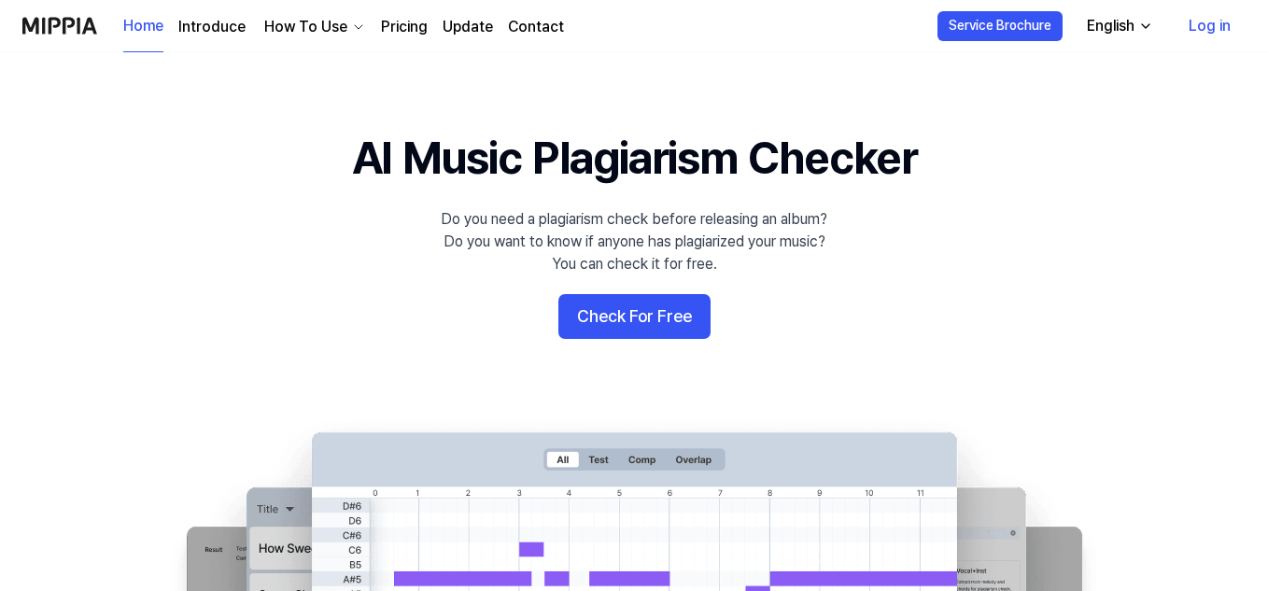  Describe the element at coordinates (143, 26) in the screenshot. I see `a: Home` at that location.